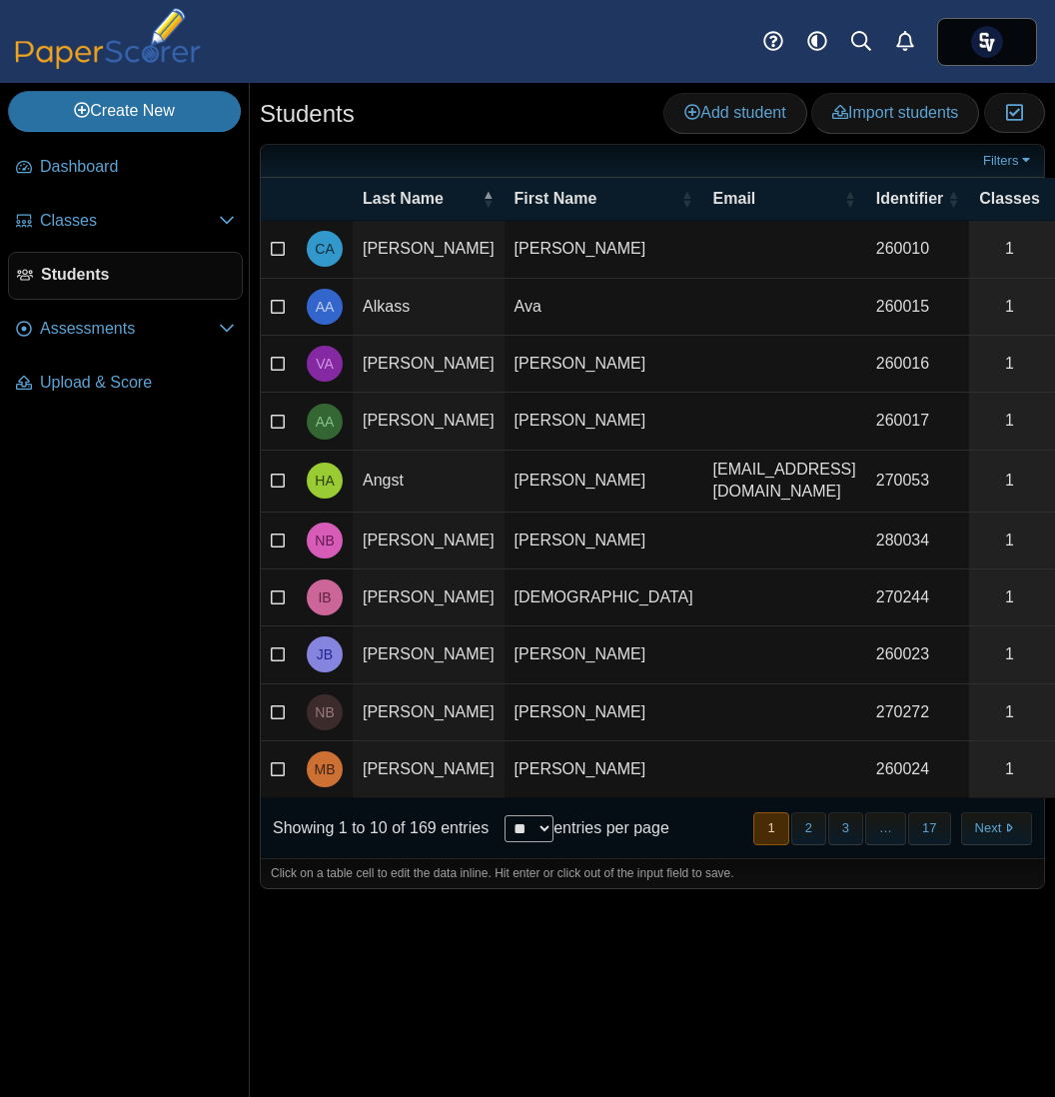  I want to click on td: Alkass, so click(429, 307).